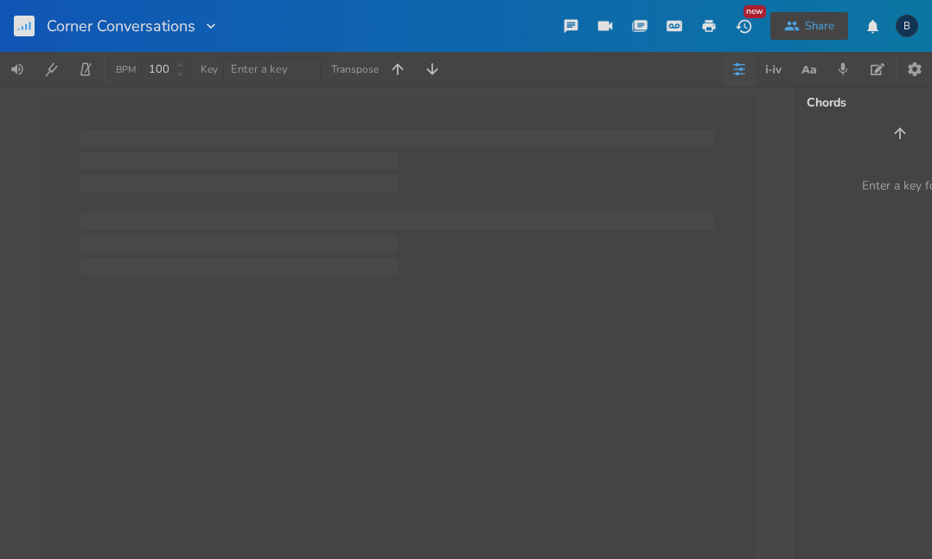  I want to click on div: Share, so click(820, 26).